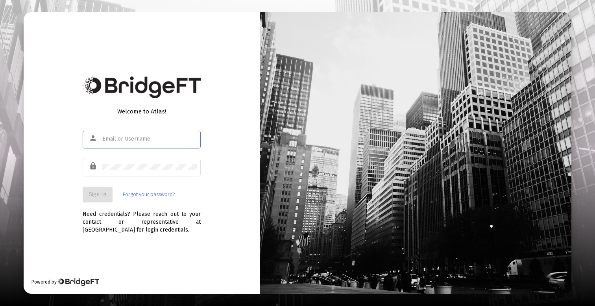 Image resolution: width=595 pixels, height=306 pixels. Describe the element at coordinates (142, 111) in the screenshot. I see `div: Welcome to Atlas!` at that location.